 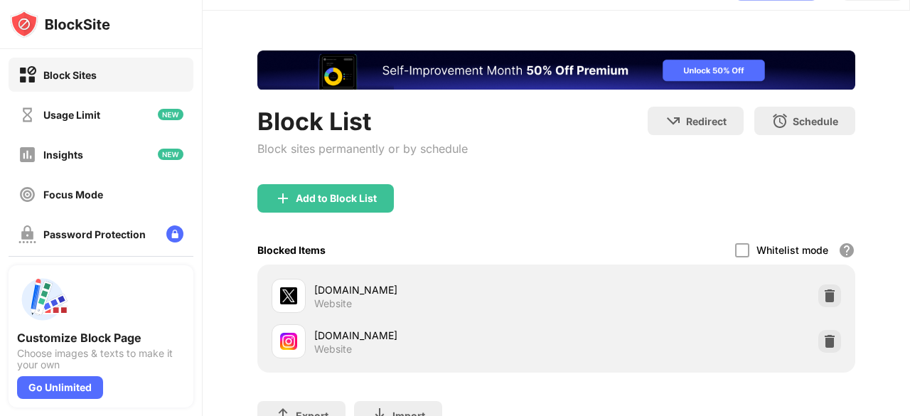 What do you see at coordinates (95, 234) in the screenshot?
I see `div: Password Protection` at bounding box center [95, 234].